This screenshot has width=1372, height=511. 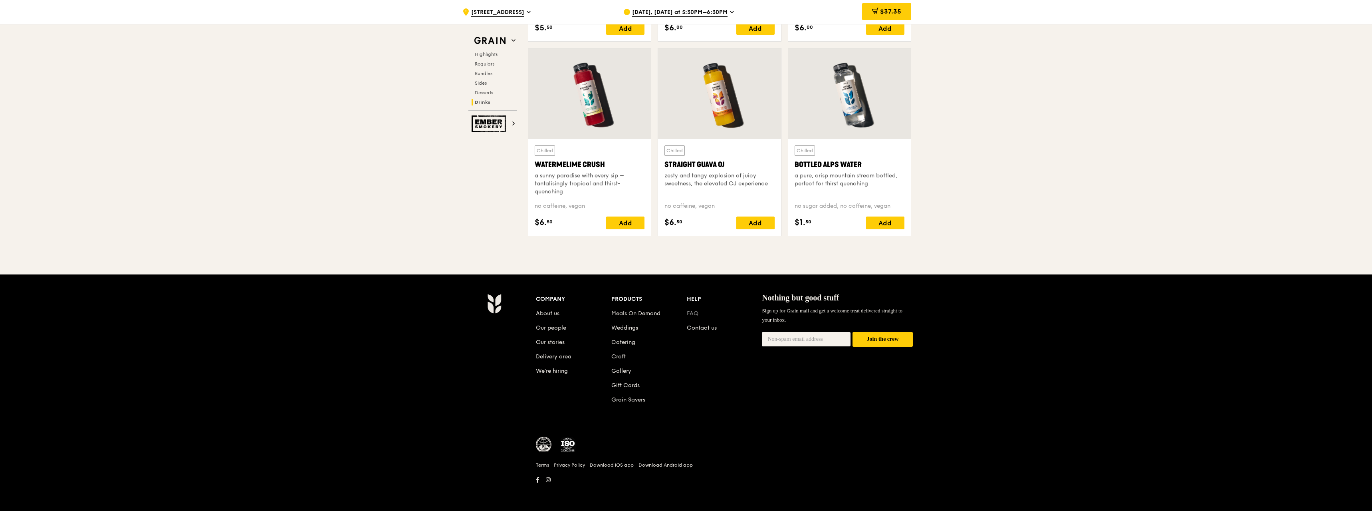 I want to click on div: Company, so click(x=573, y=299).